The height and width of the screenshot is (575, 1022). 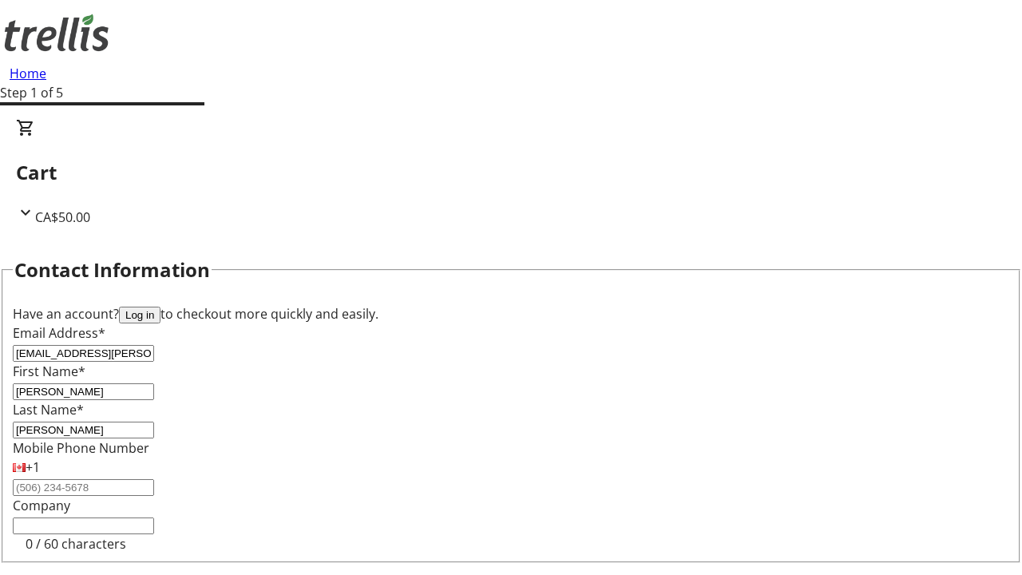 I want to click on label: Company, so click(x=42, y=506).